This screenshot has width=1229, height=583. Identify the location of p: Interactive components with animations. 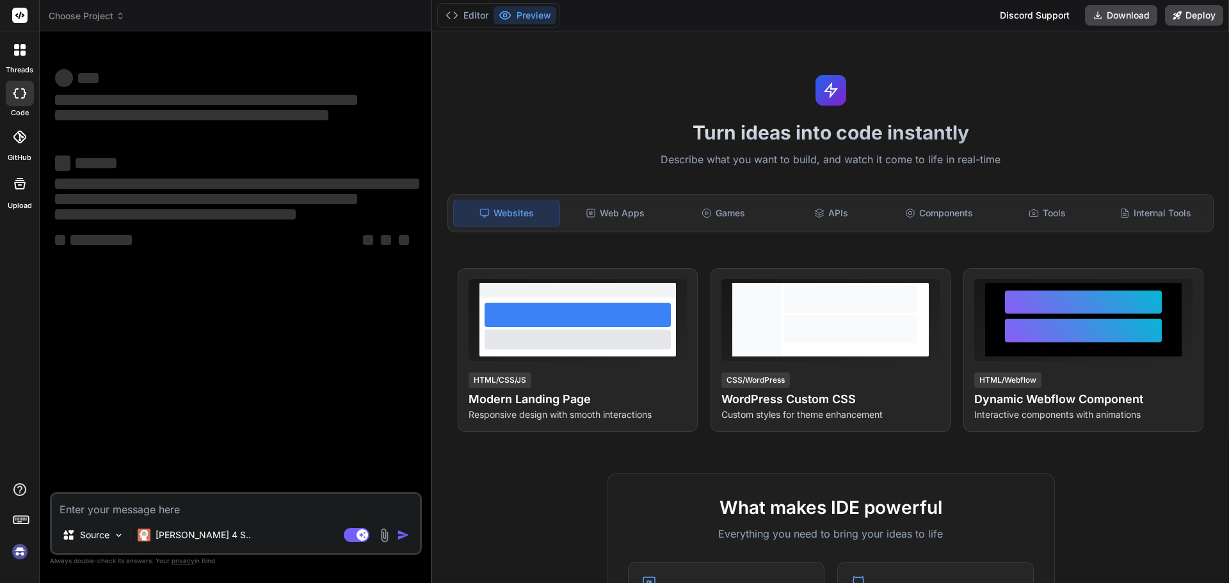
(1083, 415).